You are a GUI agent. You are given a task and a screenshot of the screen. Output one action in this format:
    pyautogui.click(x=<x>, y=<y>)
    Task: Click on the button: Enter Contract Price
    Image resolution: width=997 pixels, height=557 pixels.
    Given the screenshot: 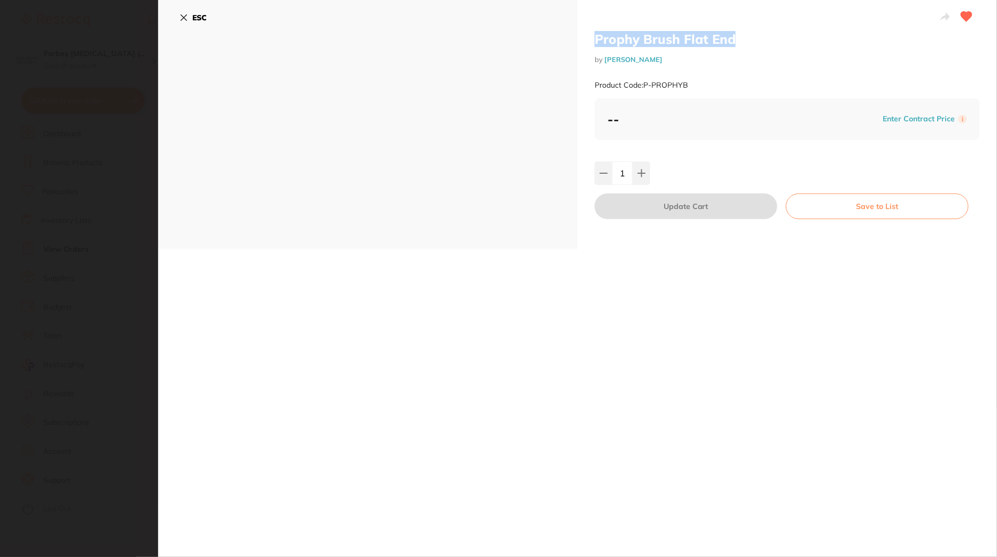 What is the action you would take?
    pyautogui.click(x=919, y=119)
    